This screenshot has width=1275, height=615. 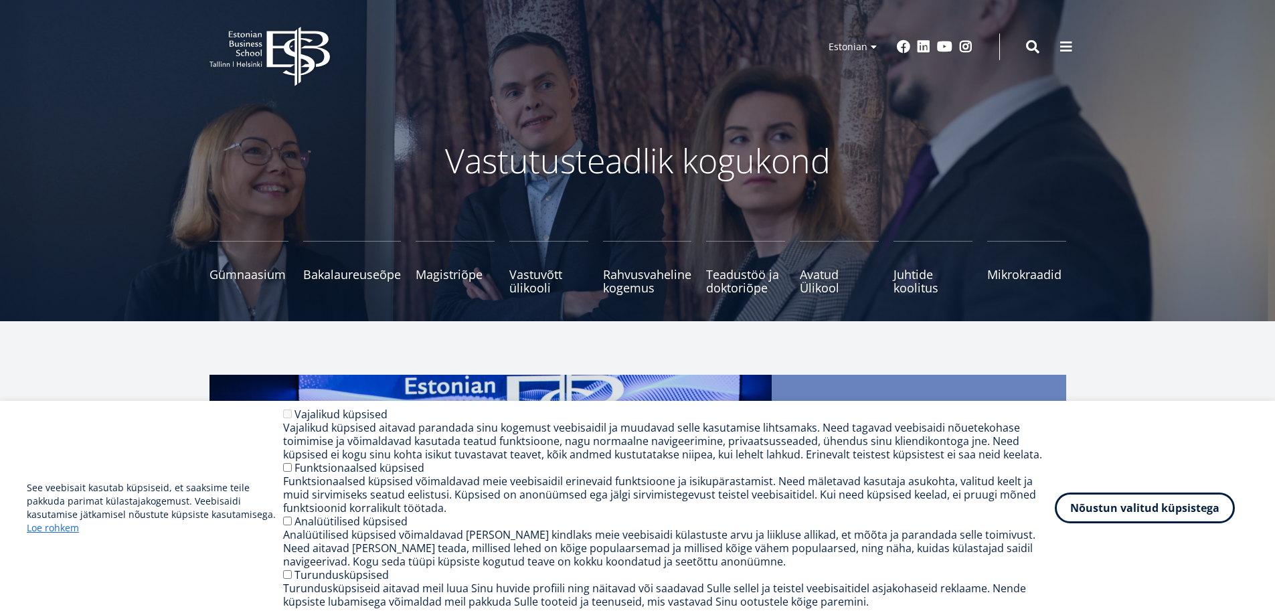 I want to click on a: Avatud Ülikool, so click(x=839, y=268).